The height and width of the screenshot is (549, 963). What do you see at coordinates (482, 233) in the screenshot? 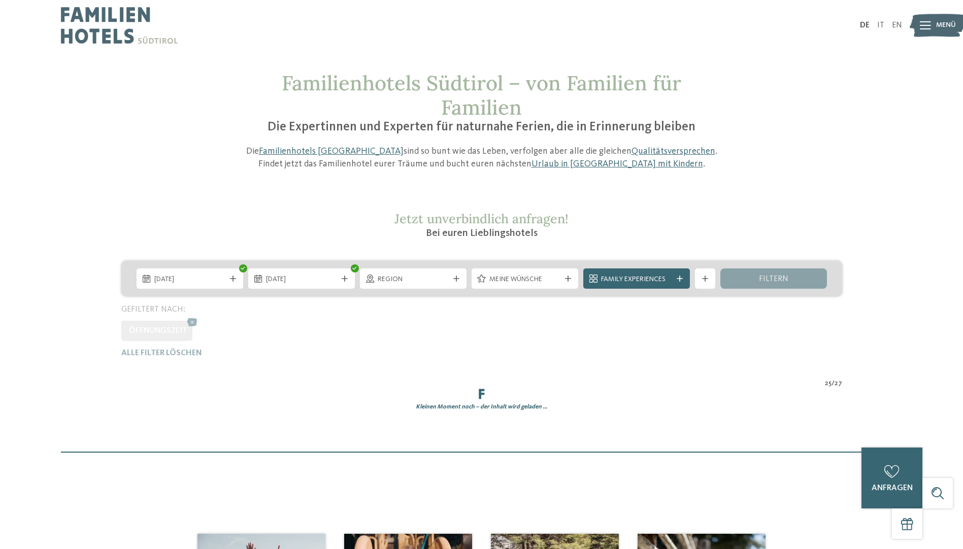
I see `span: Bei euren Lieblingshotels` at bounding box center [482, 233].